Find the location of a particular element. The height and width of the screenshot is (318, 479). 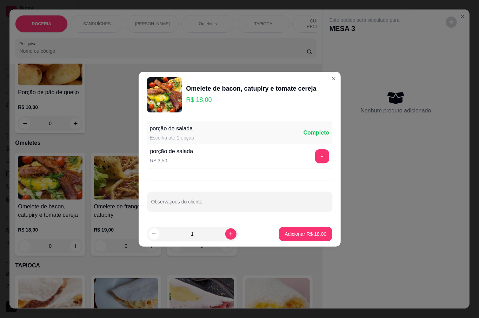

button: Adicionar R$ 18,00 is located at coordinates (305, 234).